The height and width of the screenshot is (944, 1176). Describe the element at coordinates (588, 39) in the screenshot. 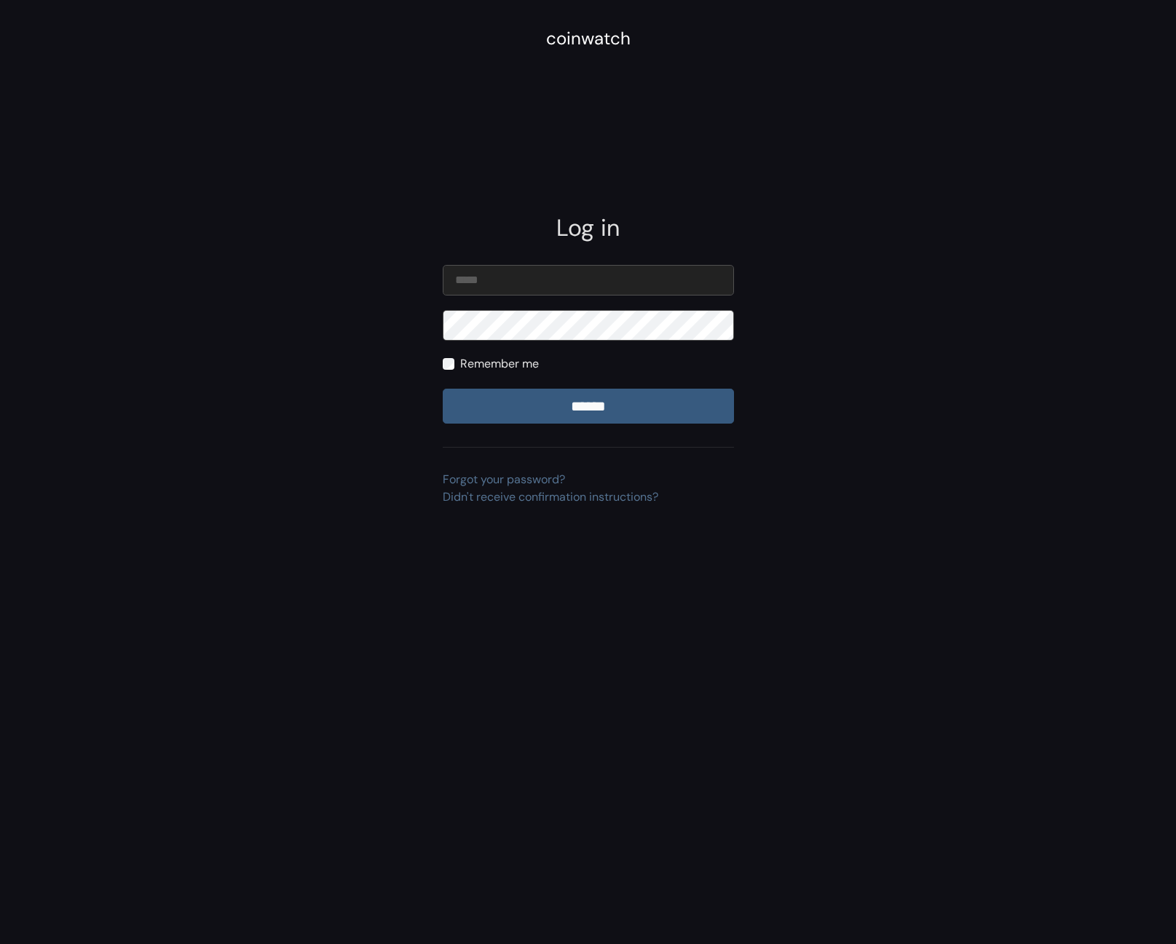

I see `div: coinwatch` at that location.